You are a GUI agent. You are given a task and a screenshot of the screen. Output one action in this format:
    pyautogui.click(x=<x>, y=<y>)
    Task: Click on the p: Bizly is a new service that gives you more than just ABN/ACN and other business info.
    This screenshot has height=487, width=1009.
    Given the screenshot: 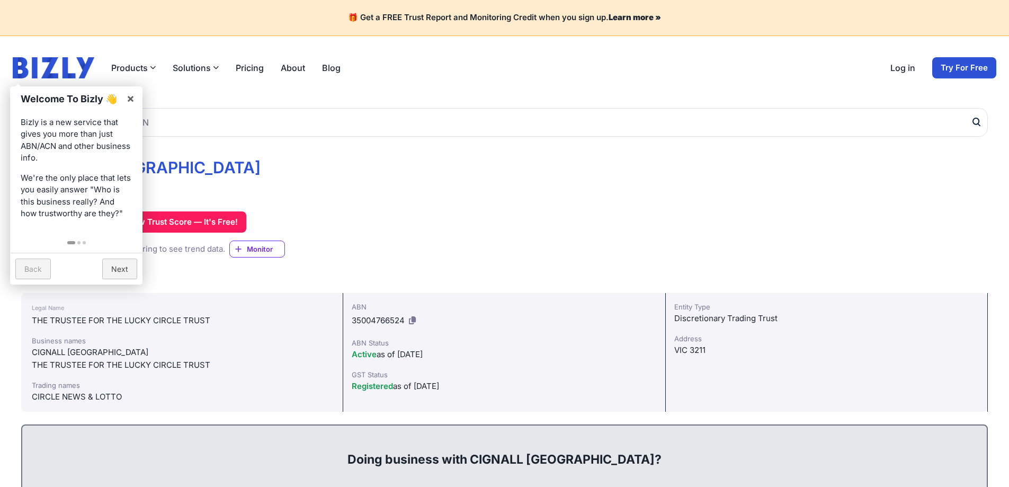 What is the action you would take?
    pyautogui.click(x=76, y=140)
    